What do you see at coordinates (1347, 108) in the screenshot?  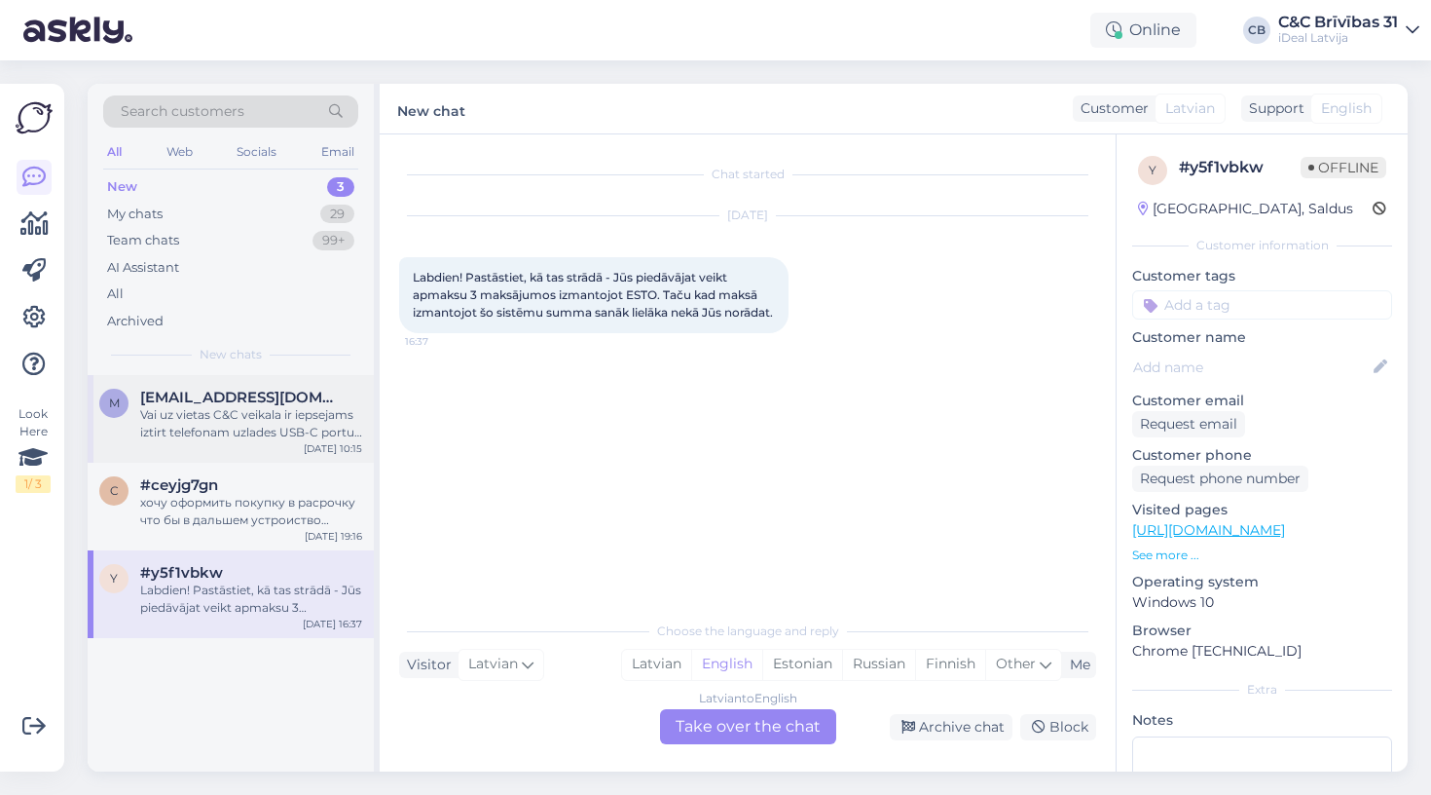 I see `span: English` at bounding box center [1347, 108].